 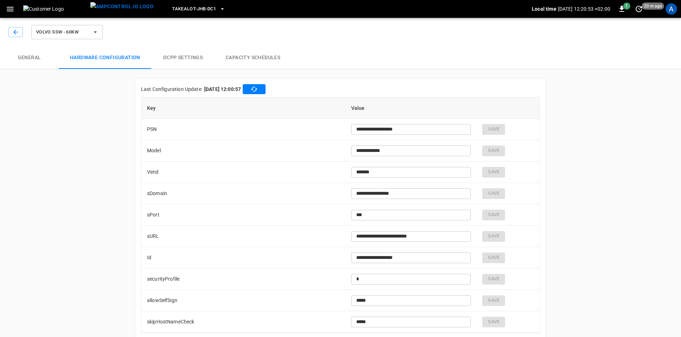 I want to click on span: Volvo SSW - 60kW, so click(x=62, y=32).